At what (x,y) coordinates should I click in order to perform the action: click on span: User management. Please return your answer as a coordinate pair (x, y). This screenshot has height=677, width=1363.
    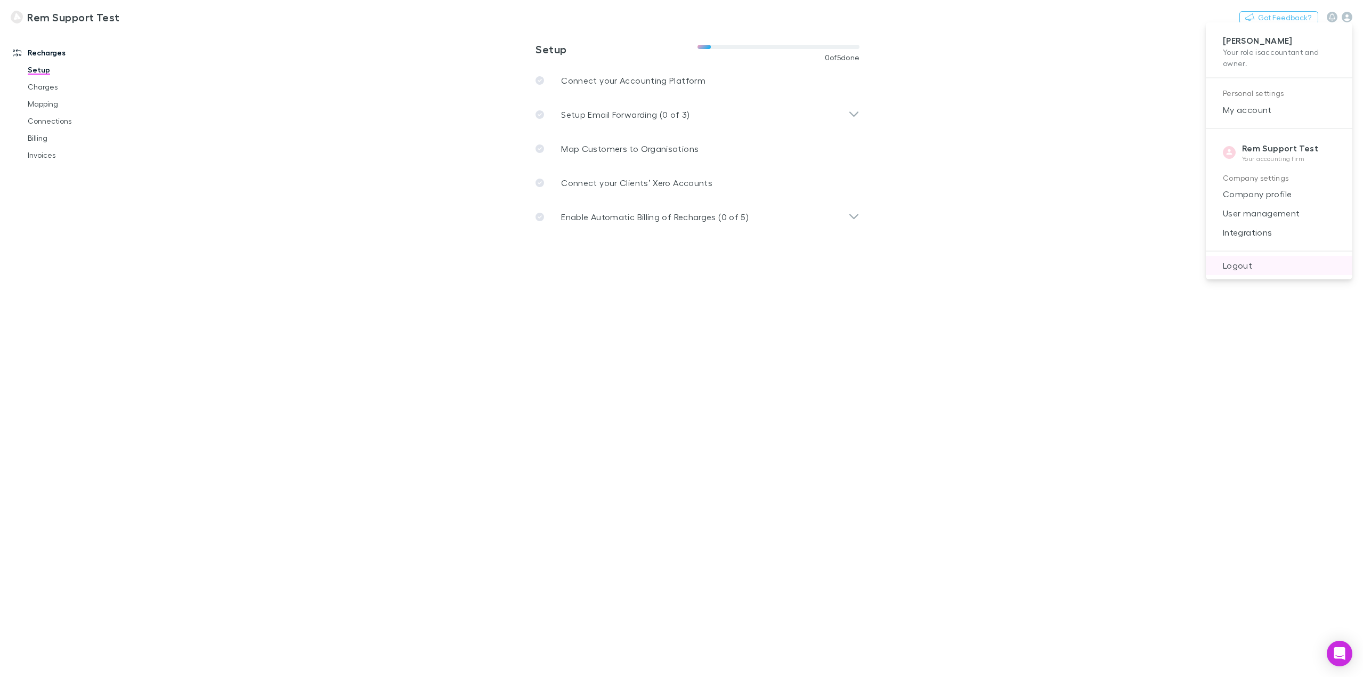
    Looking at the image, I should click on (1279, 213).